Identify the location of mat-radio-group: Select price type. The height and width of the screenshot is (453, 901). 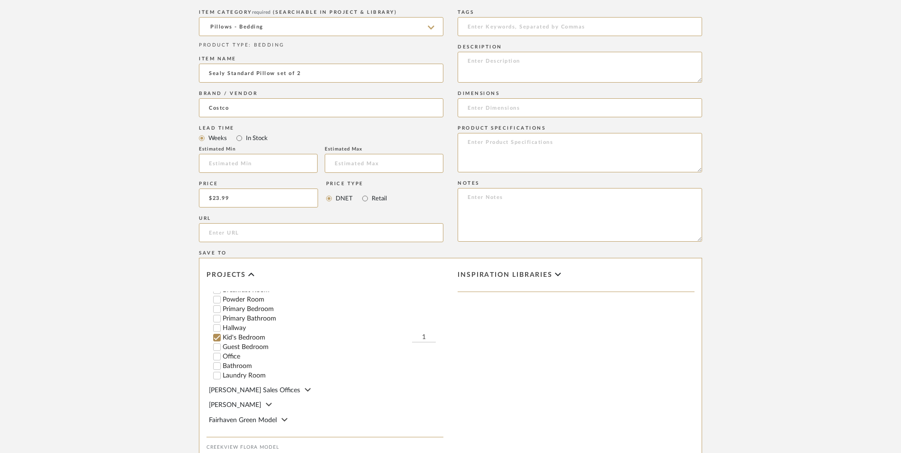
(357, 198).